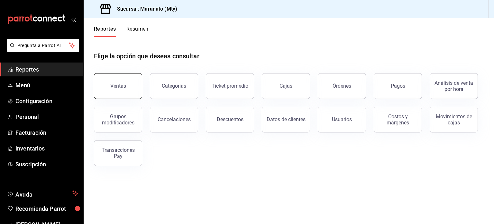 The width and height of the screenshot is (494, 224). I want to click on span: Inventarios, so click(47, 148).